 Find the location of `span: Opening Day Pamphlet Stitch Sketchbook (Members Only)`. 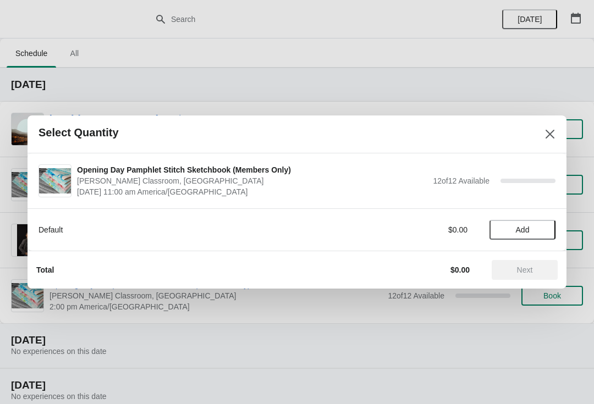

span: Opening Day Pamphlet Stitch Sketchbook (Members Only) is located at coordinates (252, 170).